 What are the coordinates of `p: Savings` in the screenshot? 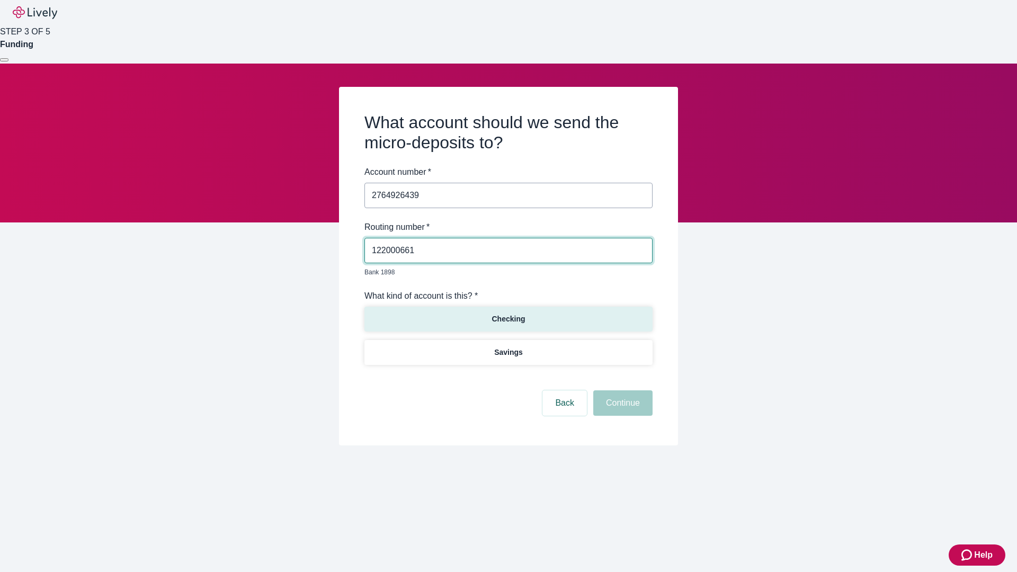 It's located at (509, 352).